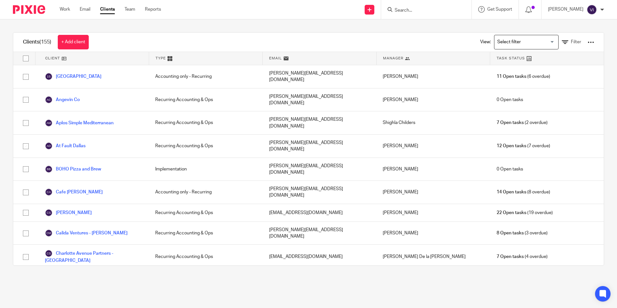 Image resolution: width=617 pixels, height=308 pixels. Describe the element at coordinates (73, 42) in the screenshot. I see `a: + Add client` at that location.